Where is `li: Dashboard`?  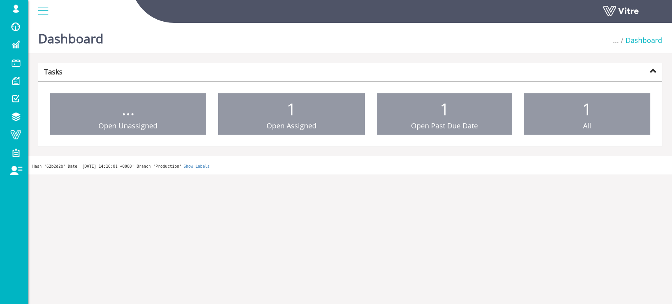
li: Dashboard is located at coordinates (640, 41).